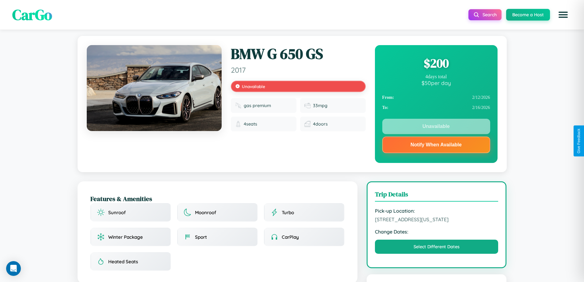 Image resolution: width=584 pixels, height=282 pixels. What do you see at coordinates (436, 246) in the screenshot?
I see `button: Select Different Dates` at bounding box center [436, 246].